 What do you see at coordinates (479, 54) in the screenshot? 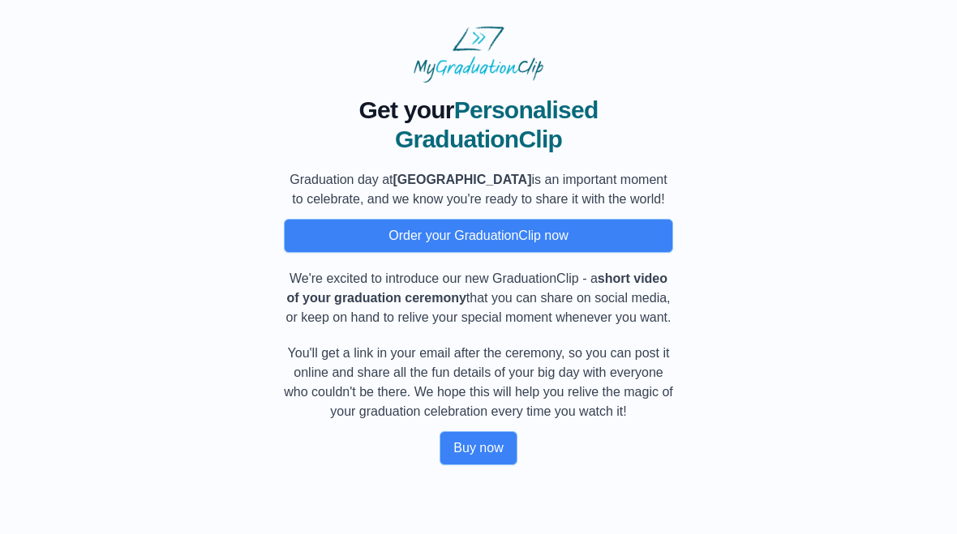
I see `img: MyGraduationClip` at bounding box center [479, 54].